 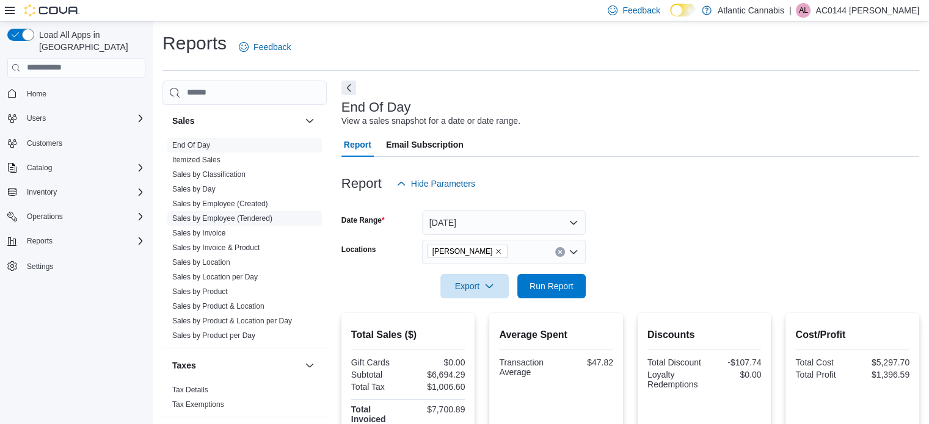 I want to click on div: Taxes, so click(x=244, y=400).